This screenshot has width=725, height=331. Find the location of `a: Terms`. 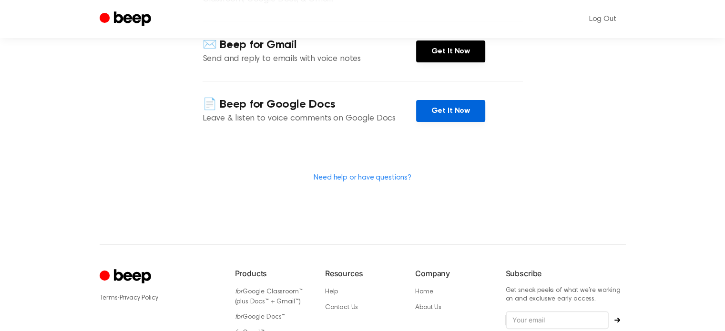

a: Terms is located at coordinates (109, 298).